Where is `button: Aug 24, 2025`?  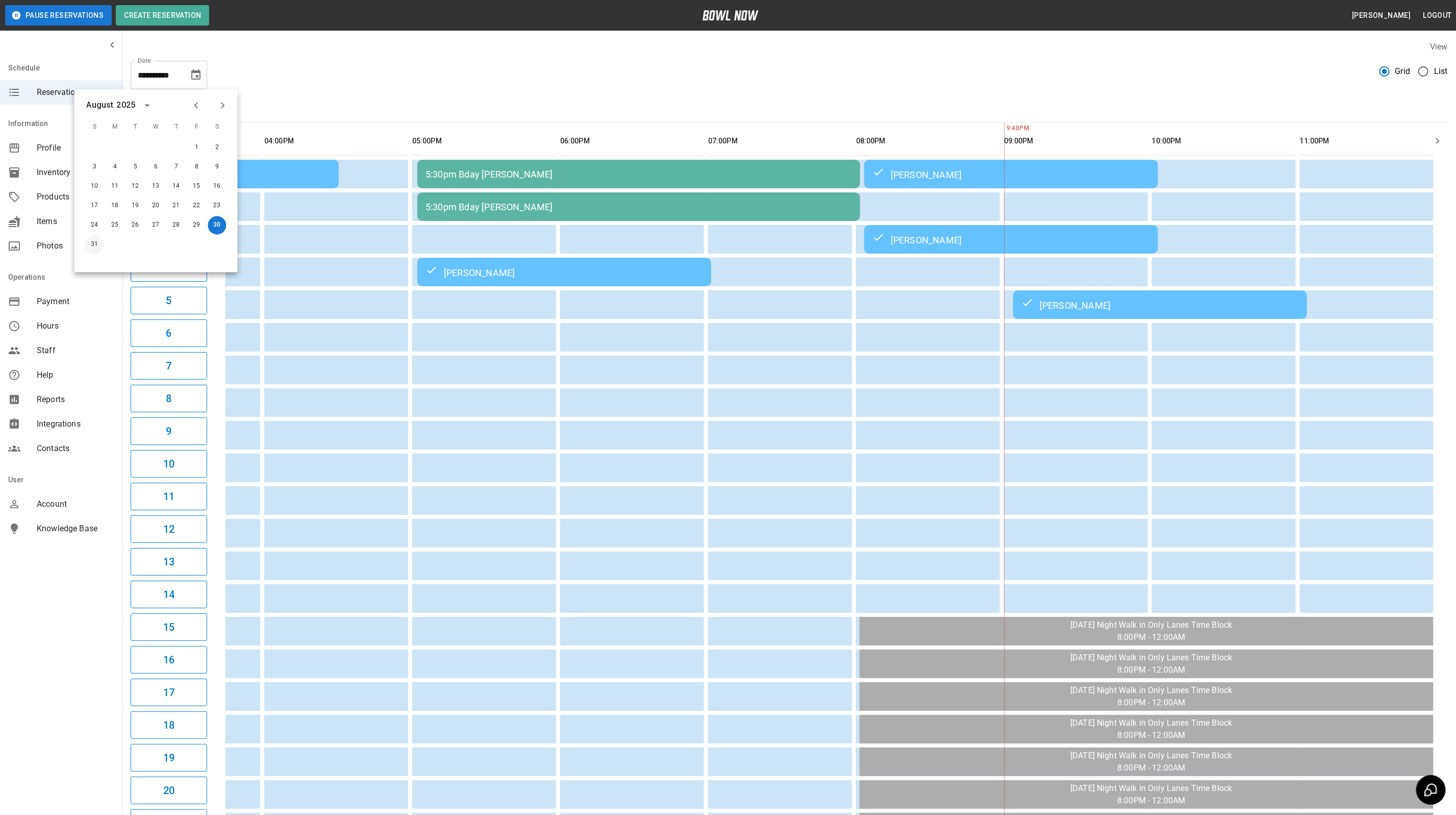 button: Aug 24, 2025 is located at coordinates (95, 225).